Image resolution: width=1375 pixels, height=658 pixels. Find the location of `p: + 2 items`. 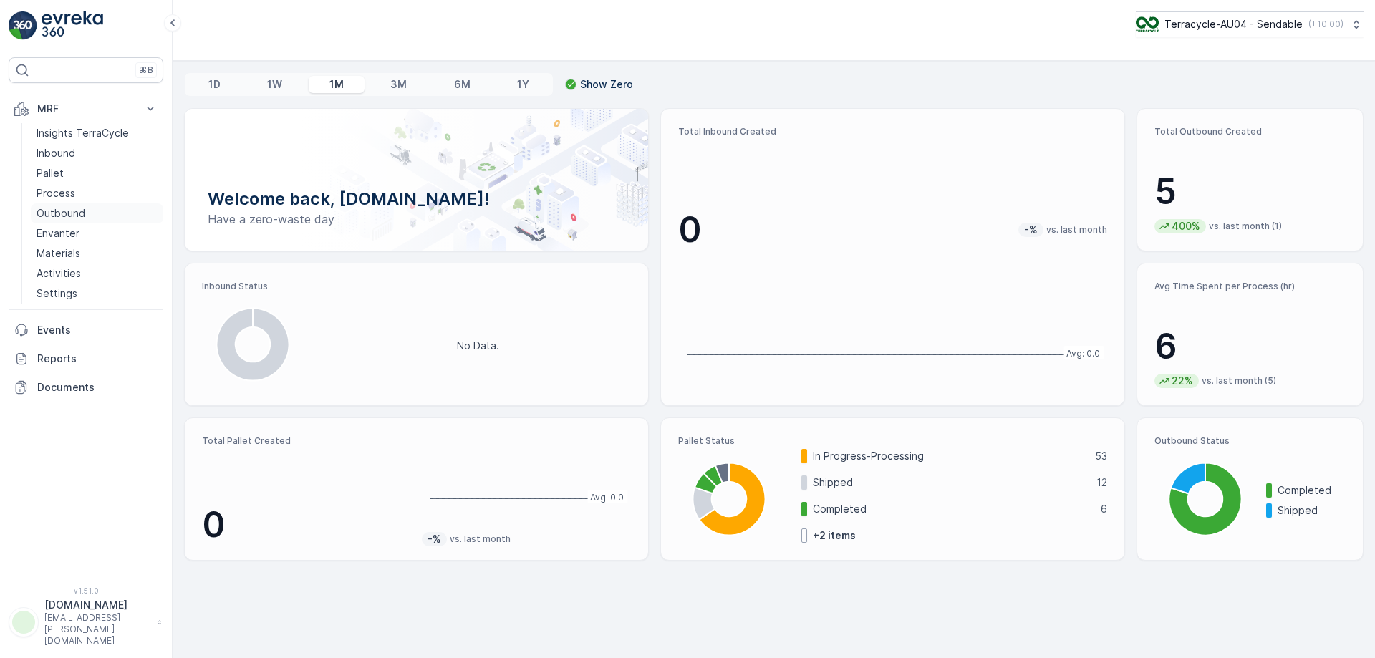

p: + 2 items is located at coordinates (834, 536).